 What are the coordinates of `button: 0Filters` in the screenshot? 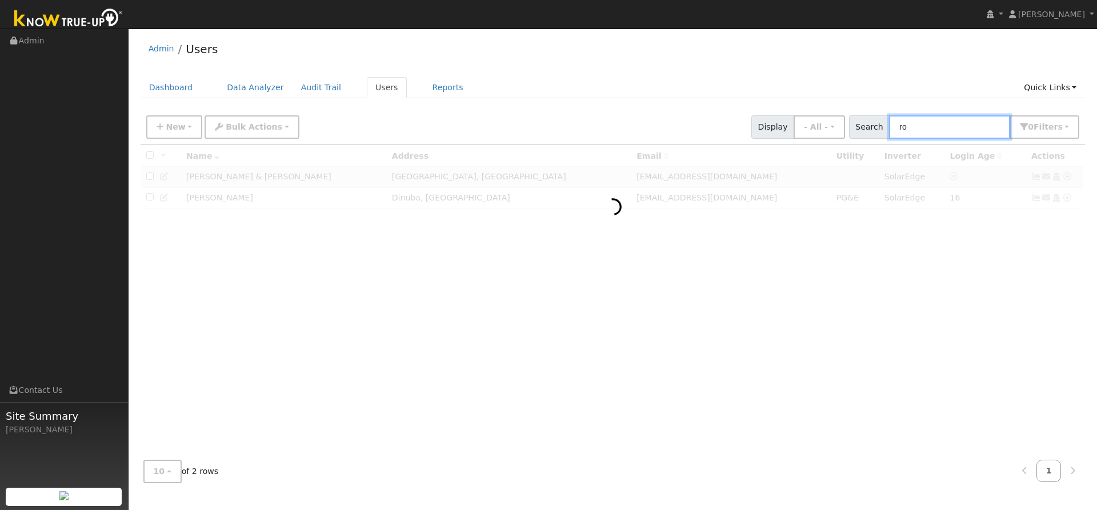 It's located at (1045, 127).